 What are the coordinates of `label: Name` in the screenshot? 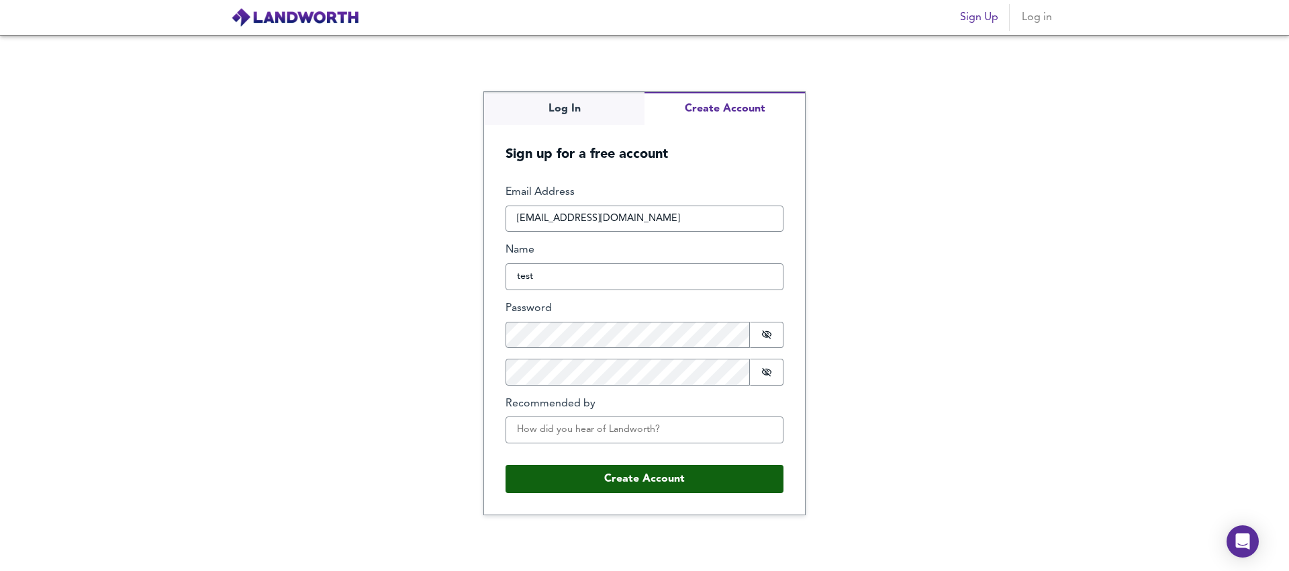 It's located at (645, 250).